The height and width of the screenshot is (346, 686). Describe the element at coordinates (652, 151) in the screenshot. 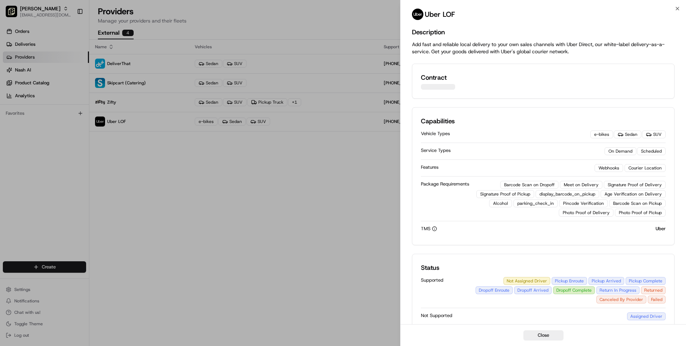

I see `div: Scheduled` at that location.